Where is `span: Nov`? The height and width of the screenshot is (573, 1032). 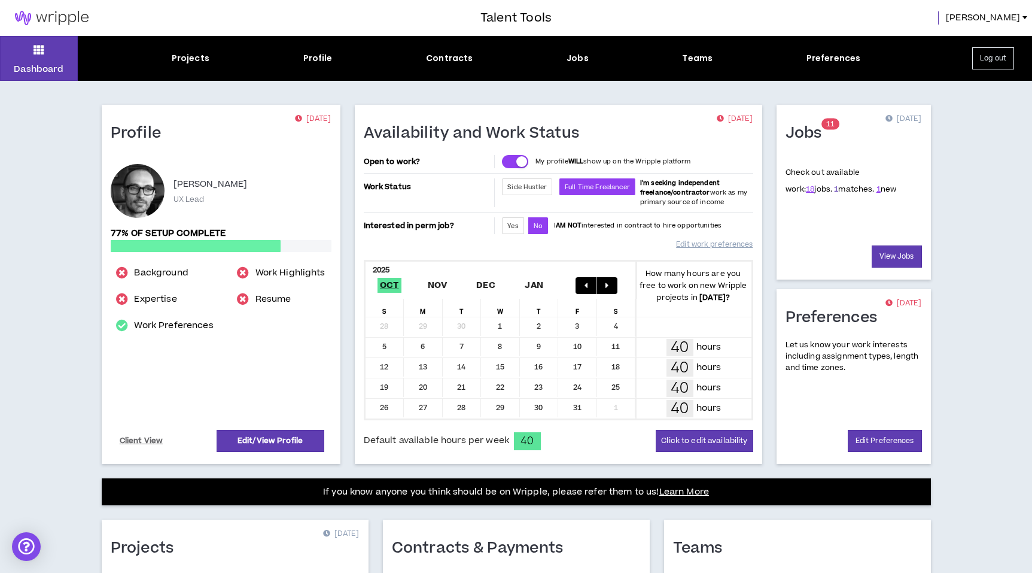 span: Nov is located at coordinates (438, 285).